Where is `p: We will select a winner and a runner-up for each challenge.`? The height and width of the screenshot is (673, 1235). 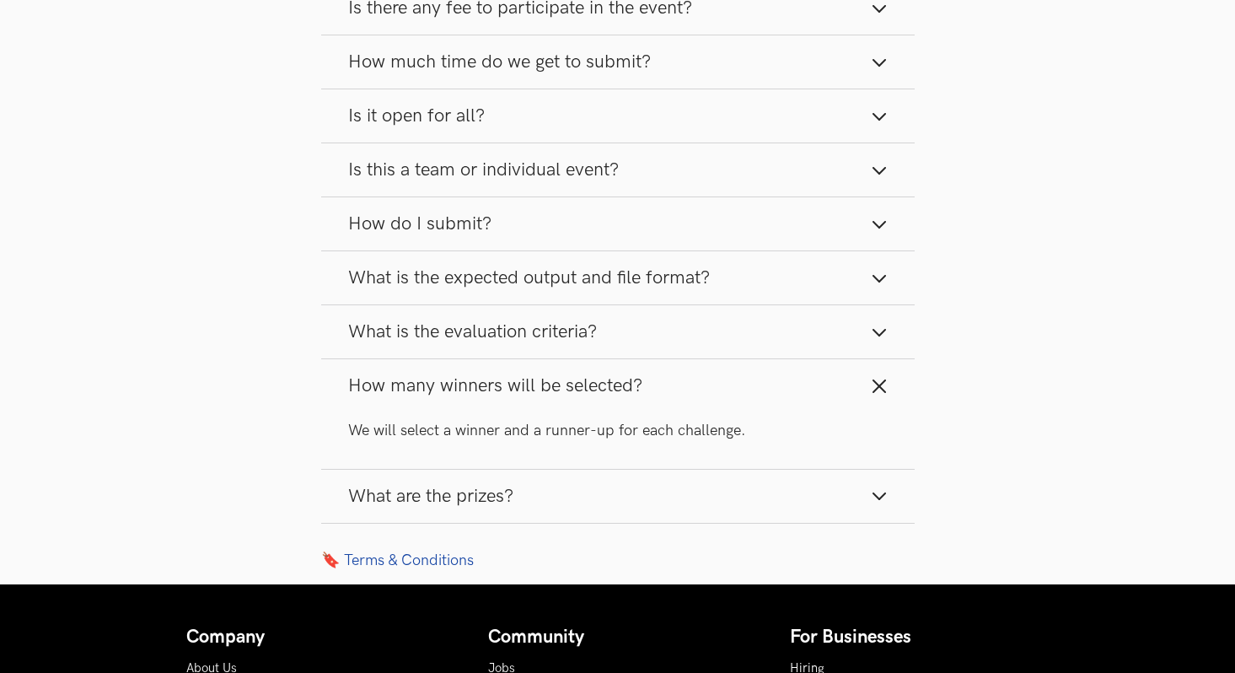 p: We will select a winner and a runner-up for each challenge. is located at coordinates (618, 430).